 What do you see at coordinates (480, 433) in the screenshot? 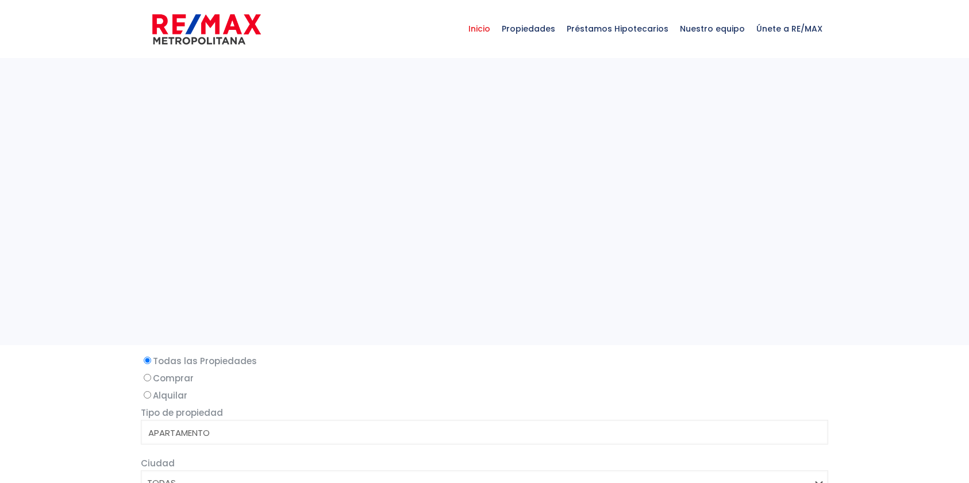
I see `option: APARTAMENTO` at bounding box center [480, 433].